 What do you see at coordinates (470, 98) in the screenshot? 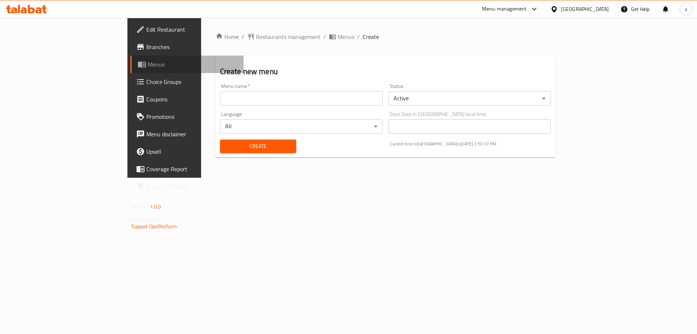
I see `div: Active` at bounding box center [470, 98].